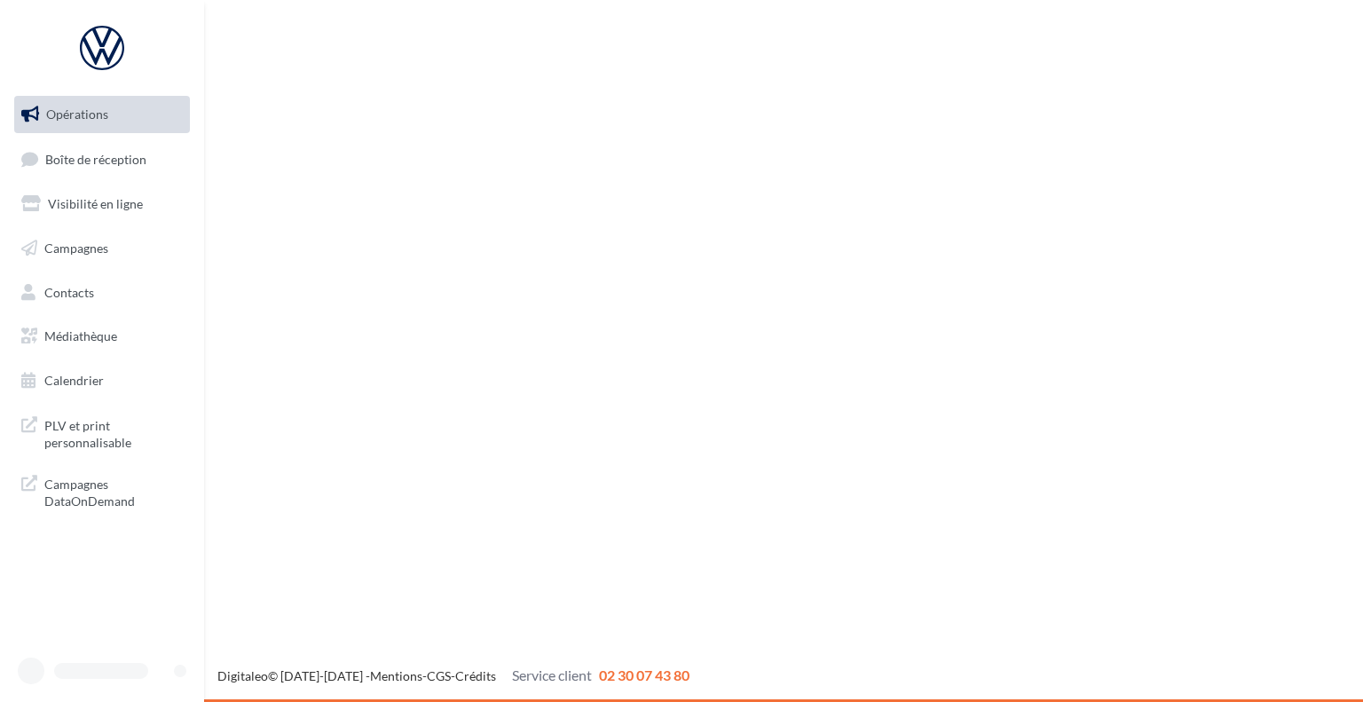 The image size is (1363, 702). What do you see at coordinates (102, 336) in the screenshot?
I see `a: Médiathèque` at bounding box center [102, 336].